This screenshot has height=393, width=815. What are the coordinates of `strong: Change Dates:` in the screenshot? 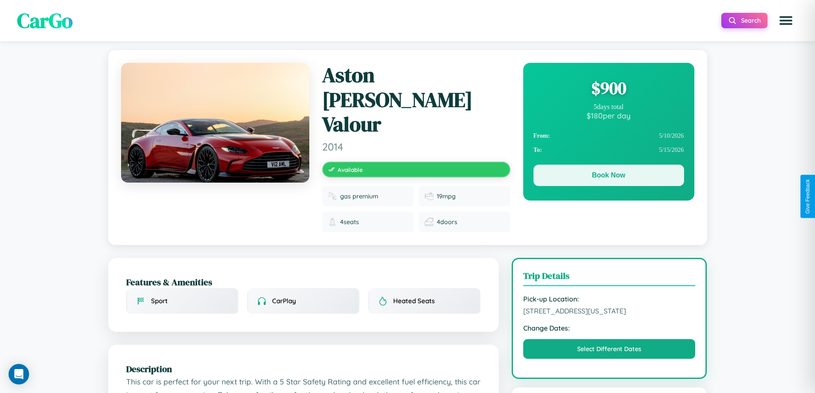 It's located at (609, 328).